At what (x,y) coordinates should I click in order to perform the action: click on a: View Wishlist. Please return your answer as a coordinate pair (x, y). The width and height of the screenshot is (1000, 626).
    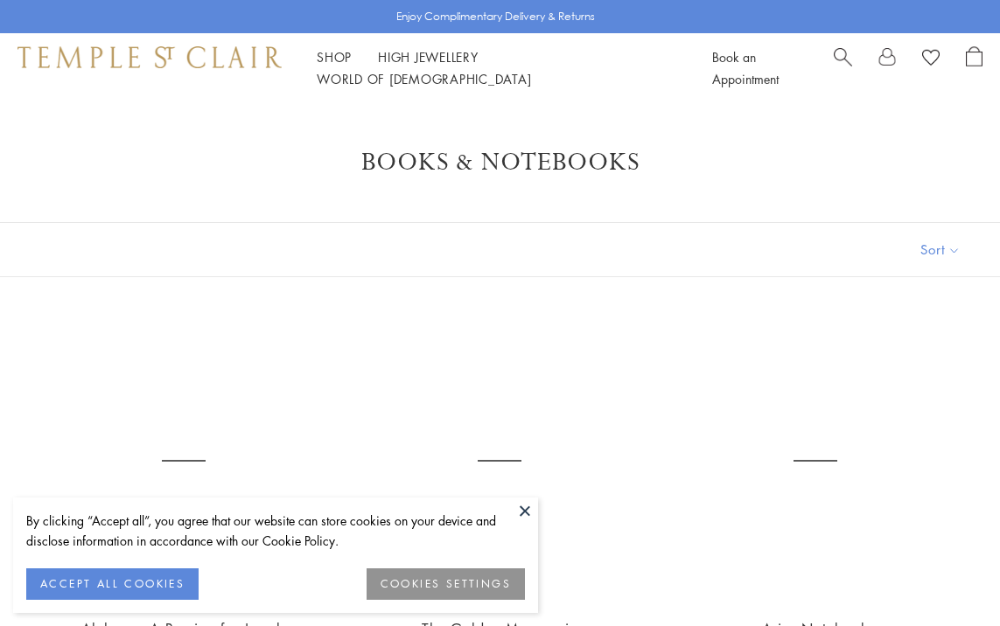
    Looking at the image, I should click on (931, 59).